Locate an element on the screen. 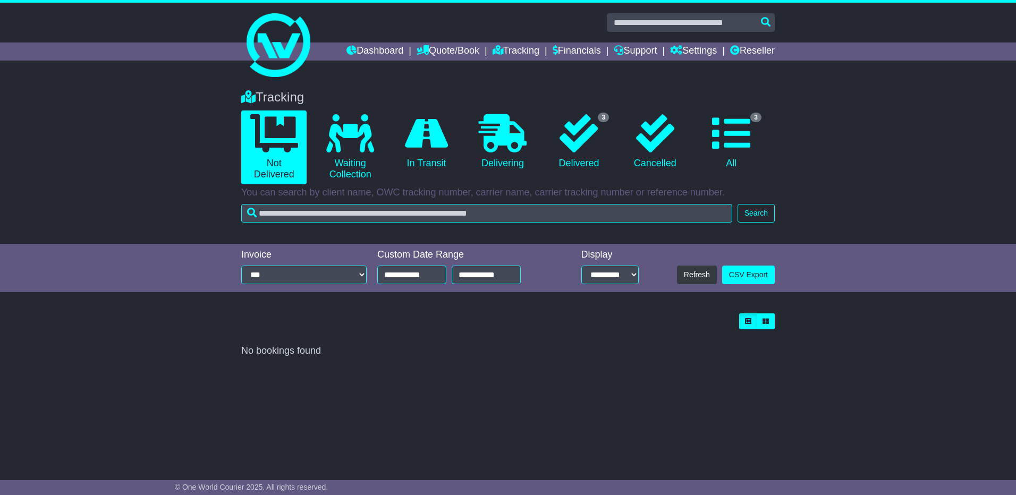 The height and width of the screenshot is (495, 1016). a: Financials is located at coordinates (577, 52).